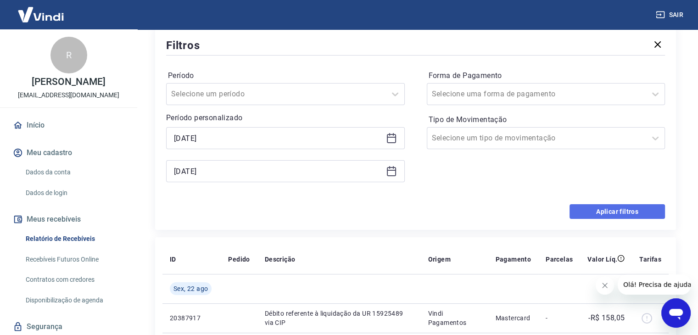 The width and height of the screenshot is (698, 335). Describe the element at coordinates (74, 279) in the screenshot. I see `a: Contratos com credores` at that location.